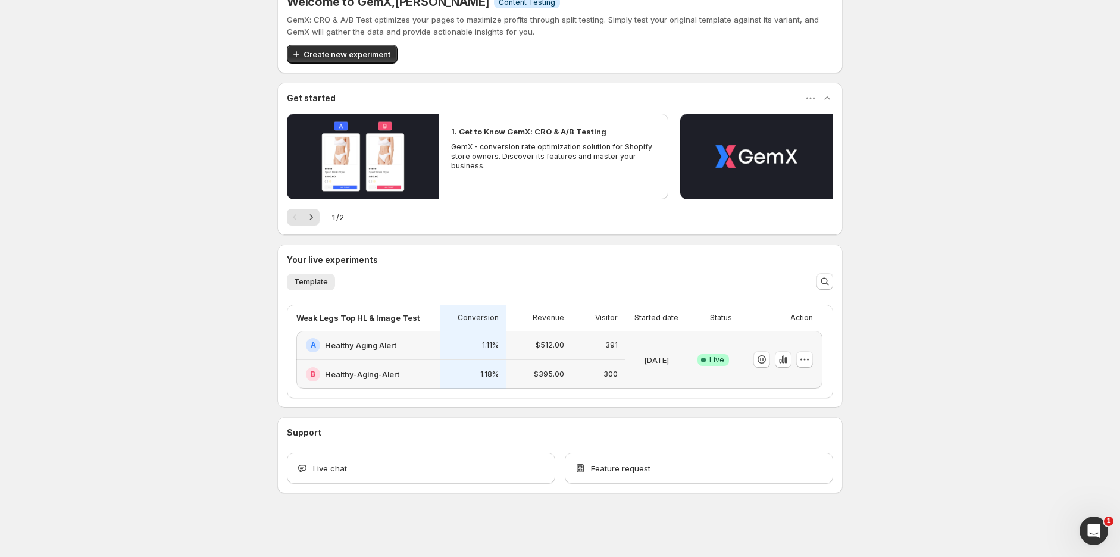 The width and height of the screenshot is (1120, 557). I want to click on p: Revenue, so click(548, 318).